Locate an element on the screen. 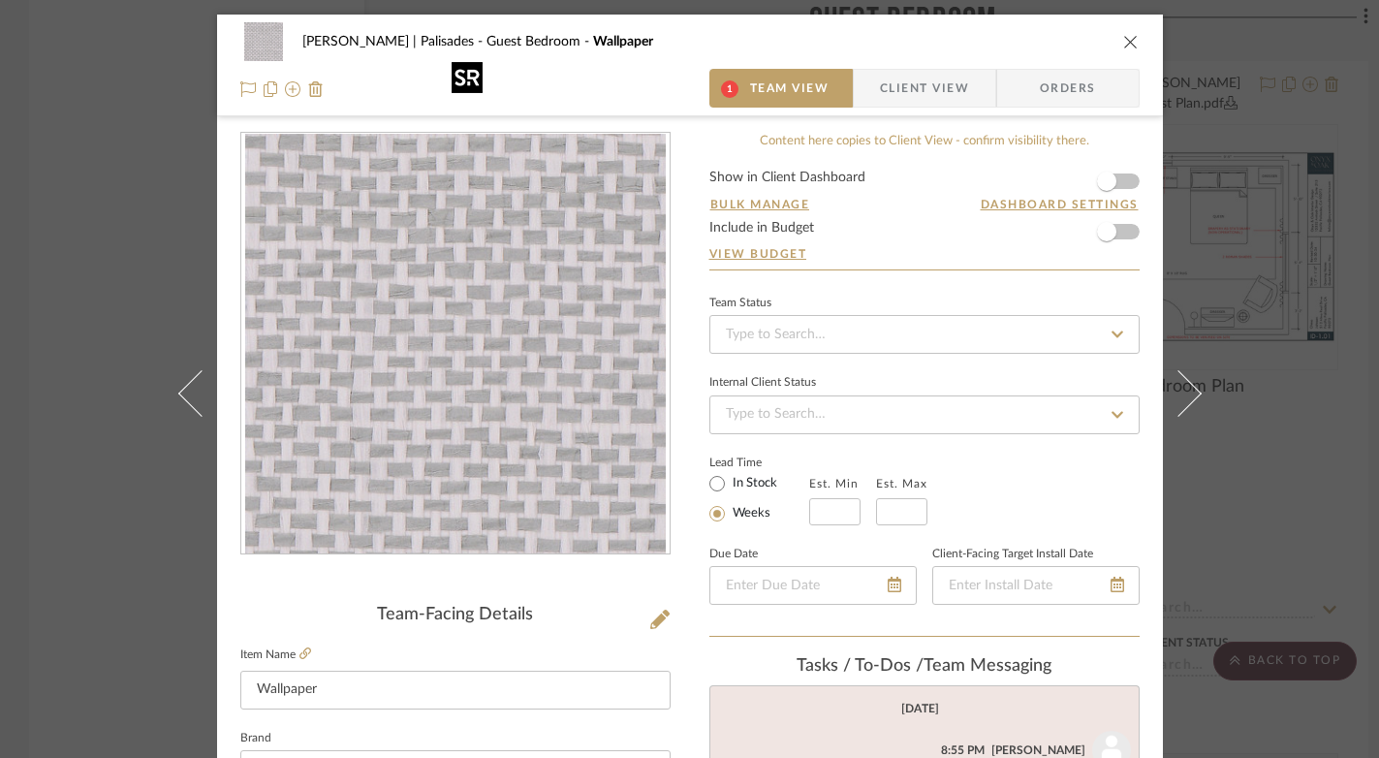 This screenshot has height=758, width=1379. img: 75a165d7-51fd-4897-8511-51e199e1235f_48x40.jpg is located at coordinates (264, 42).